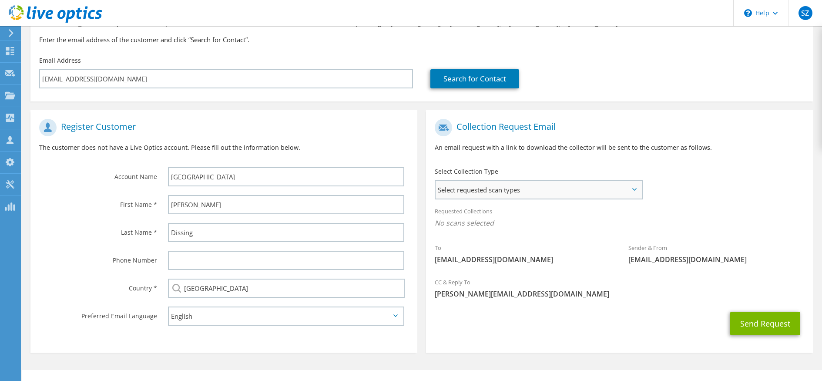 The image size is (822, 381). Describe the element at coordinates (765, 323) in the screenshot. I see `button: Send Request` at that location.